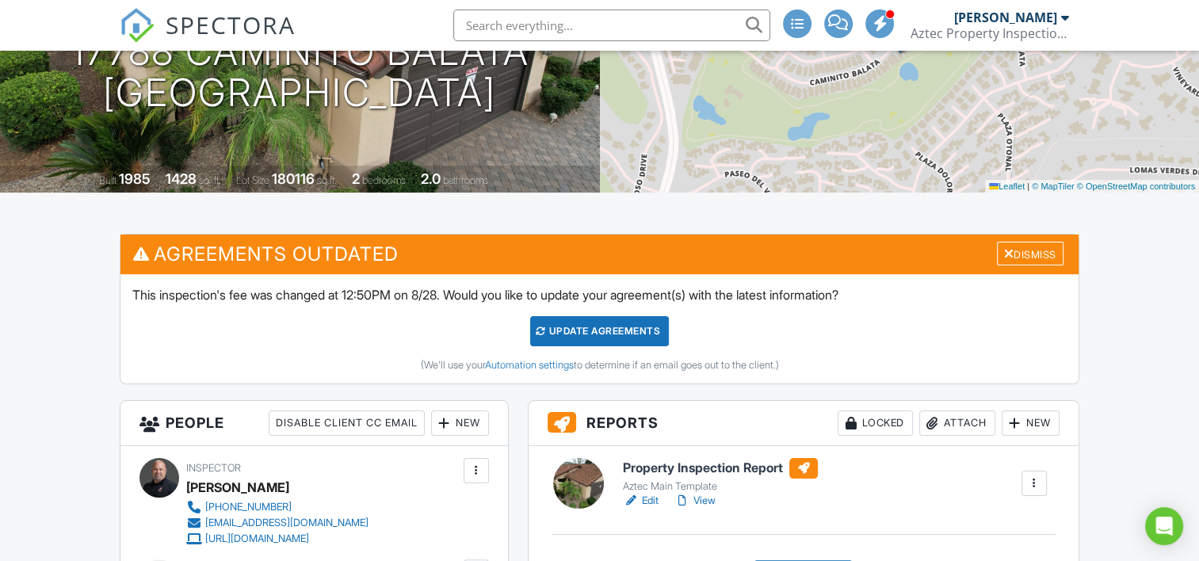 Image resolution: width=1199 pixels, height=561 pixels. Describe the element at coordinates (181, 178) in the screenshot. I see `div: 1428` at that location.